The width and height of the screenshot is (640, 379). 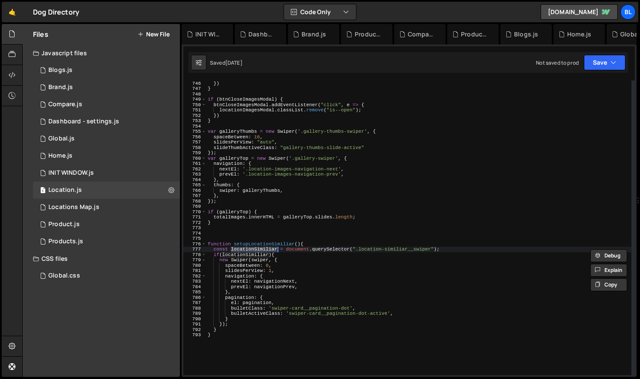 What do you see at coordinates (106, 190) in the screenshot?
I see `16220/43679.js` at bounding box center [106, 190].